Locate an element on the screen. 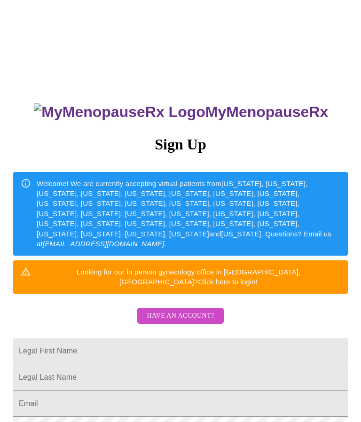  h3: MyMenopauseRx is located at coordinates (181, 112).